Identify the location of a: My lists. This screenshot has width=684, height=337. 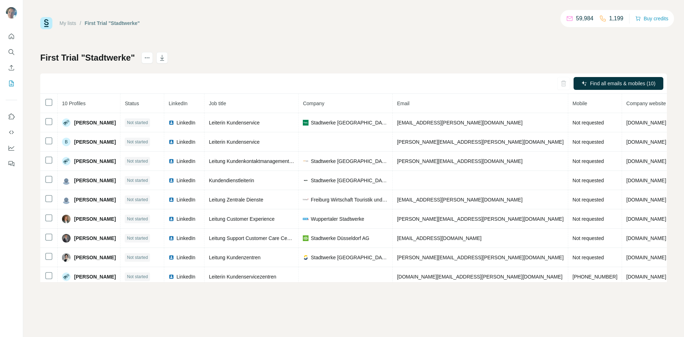
(68, 23).